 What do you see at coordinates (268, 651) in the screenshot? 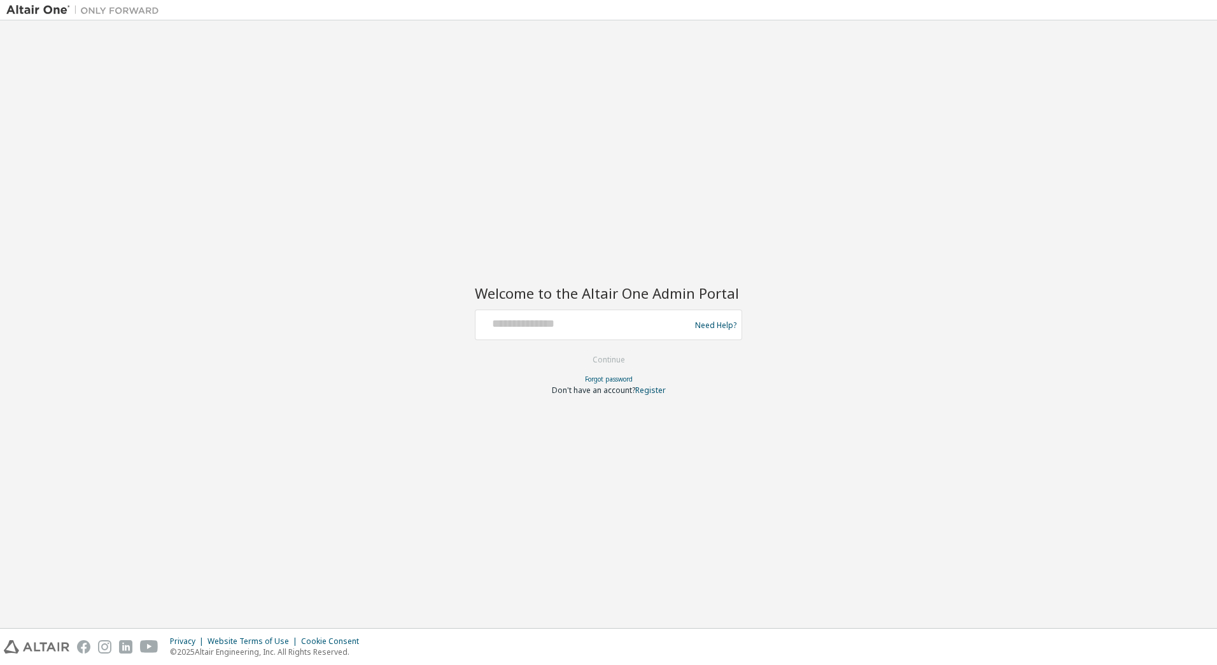
I see `p: © 2025 Altair Engineering, Inc. All Rights Reserved.` at bounding box center [268, 651].